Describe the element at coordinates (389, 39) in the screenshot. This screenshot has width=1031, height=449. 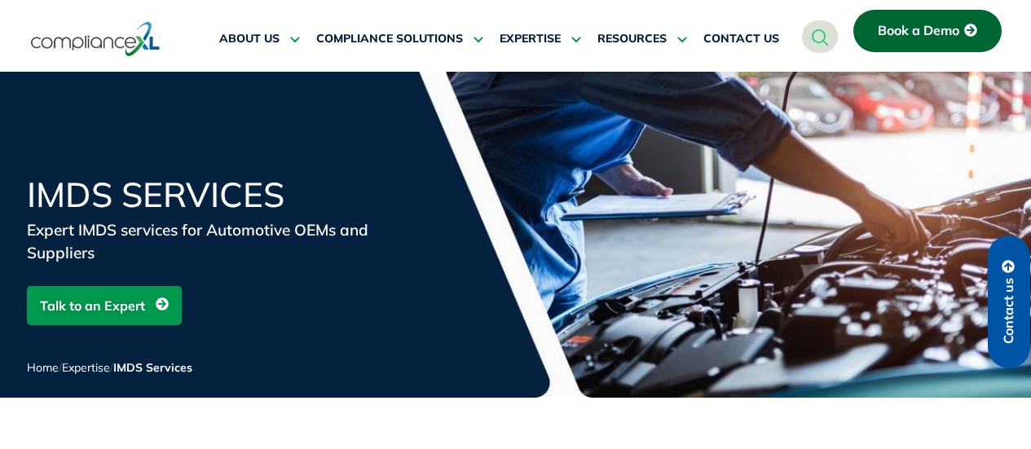
I see `span: COMPLIANCE SOLUTIONS` at that location.